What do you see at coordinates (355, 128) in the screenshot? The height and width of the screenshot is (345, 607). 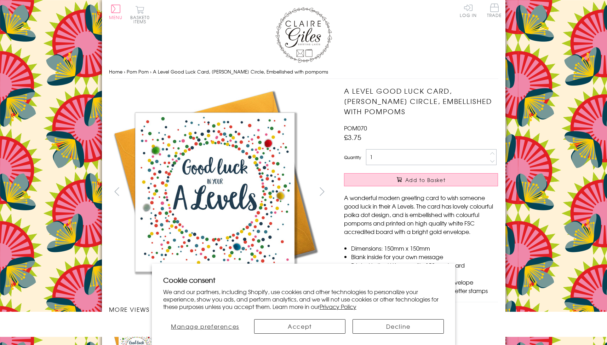 I see `span: POM070` at bounding box center [355, 128].